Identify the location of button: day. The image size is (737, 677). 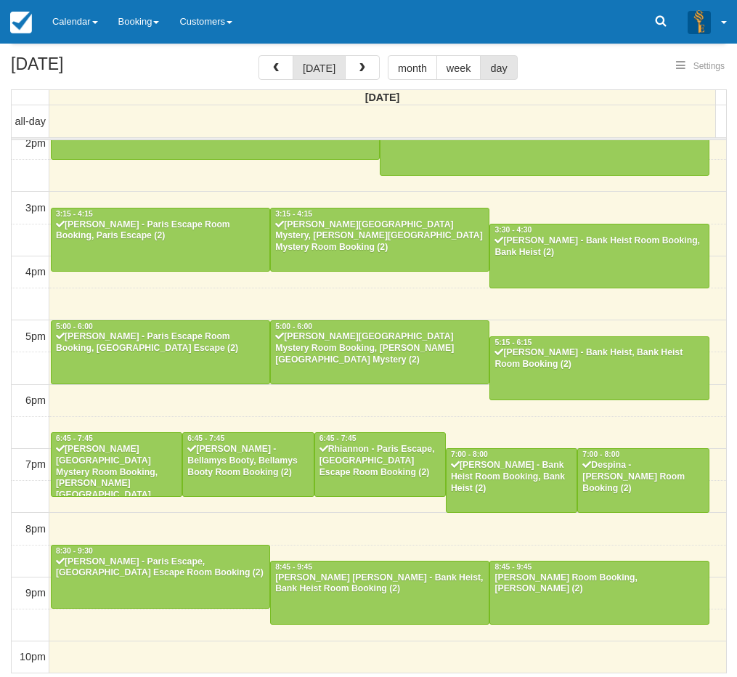
(498, 68).